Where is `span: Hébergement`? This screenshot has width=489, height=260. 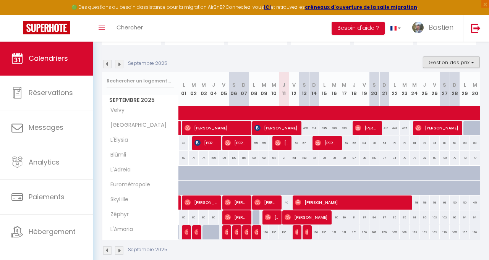
span: Hébergement is located at coordinates (52, 232).